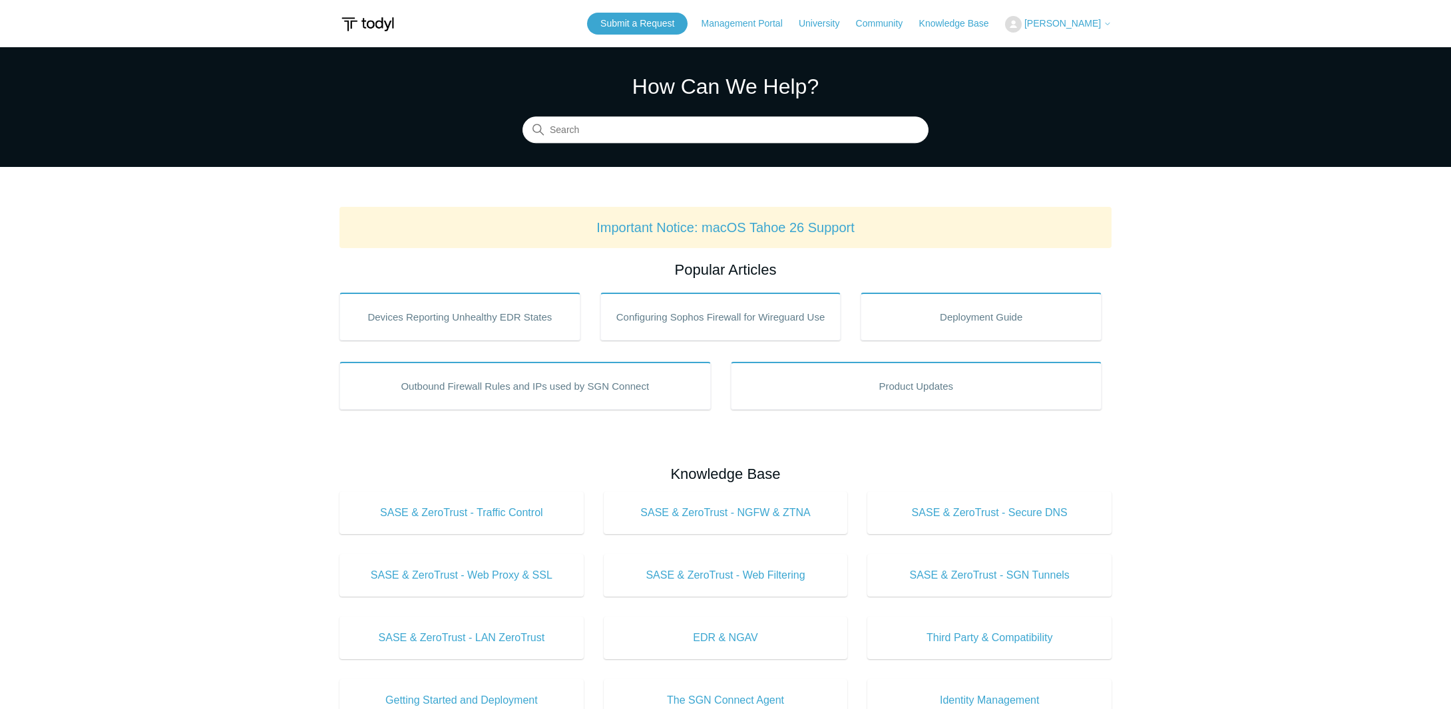 Image resolution: width=1451 pixels, height=709 pixels. Describe the element at coordinates (725, 130) in the screenshot. I see `input: Search` at that location.